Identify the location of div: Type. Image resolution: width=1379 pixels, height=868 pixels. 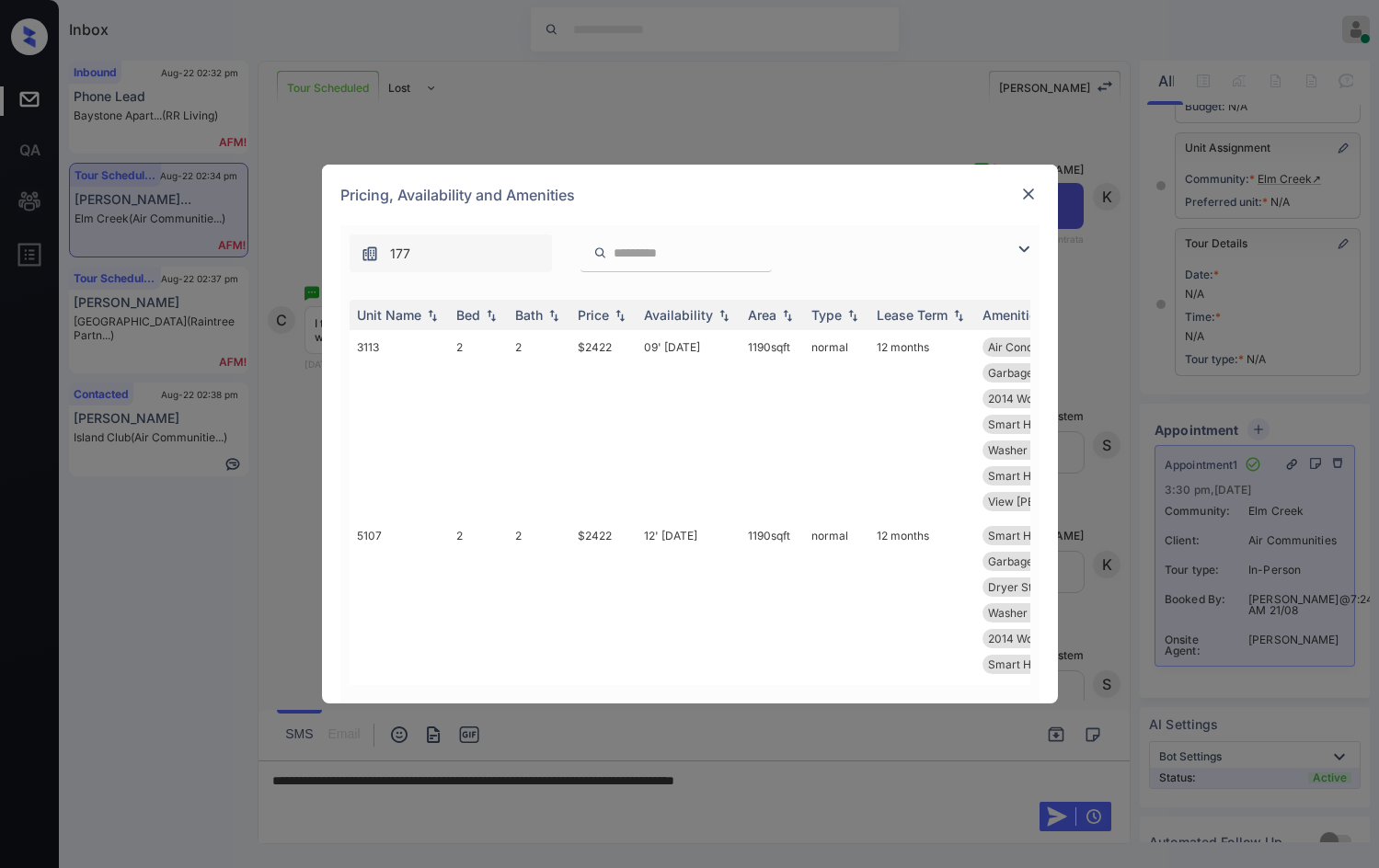
(826, 314).